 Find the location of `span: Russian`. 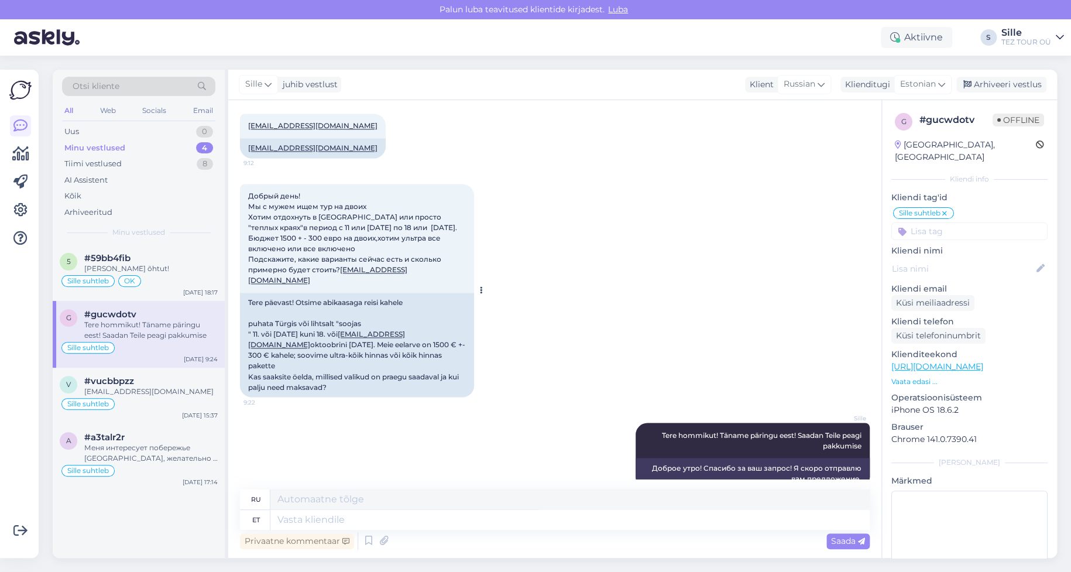

span: Russian is located at coordinates (800, 84).